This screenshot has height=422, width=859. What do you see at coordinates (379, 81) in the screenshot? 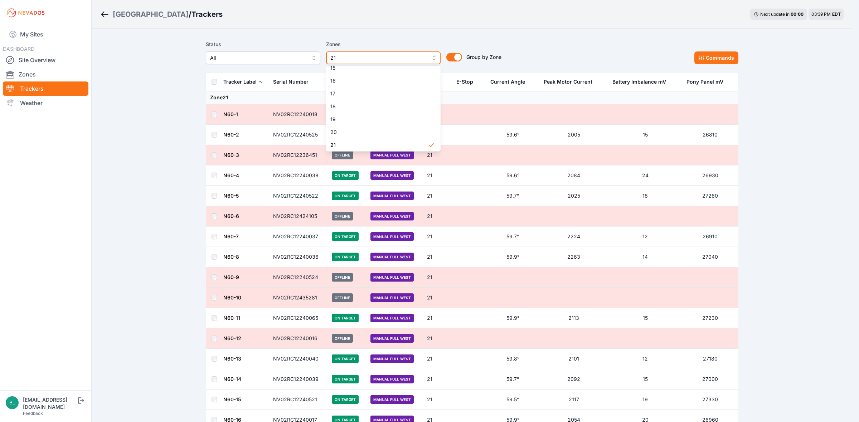
I see `span: 16` at bounding box center [379, 81].